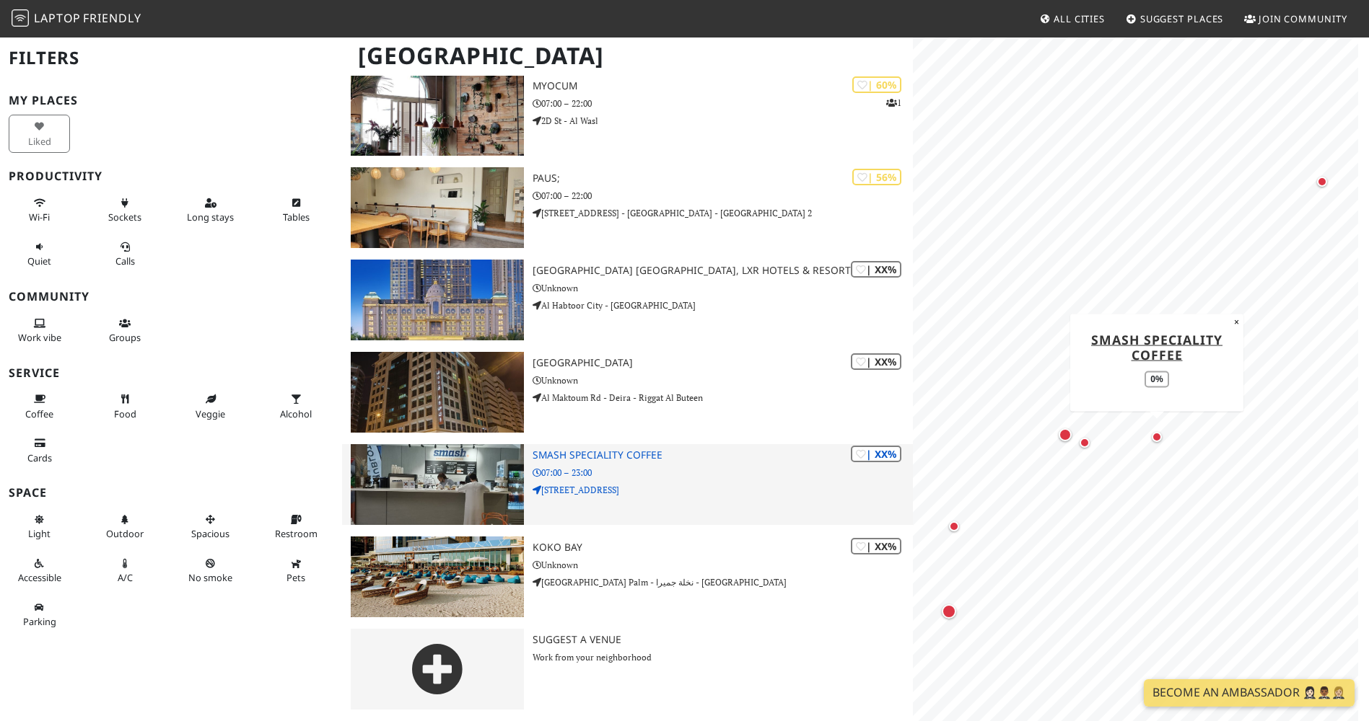 This screenshot has height=721, width=1369. Describe the element at coordinates (125, 210) in the screenshot. I see `button: Sockets` at that location.